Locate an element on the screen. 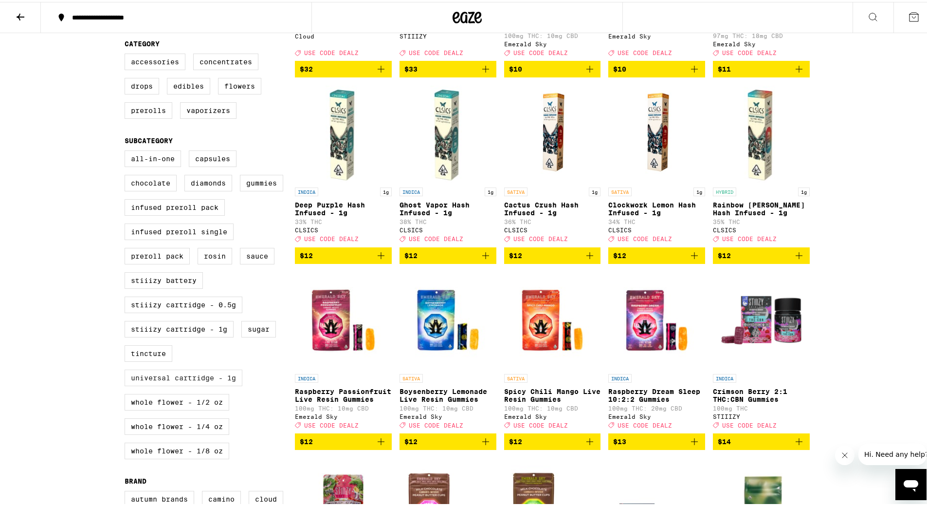 The width and height of the screenshot is (927, 506). label: Accessories is located at coordinates (155, 60).